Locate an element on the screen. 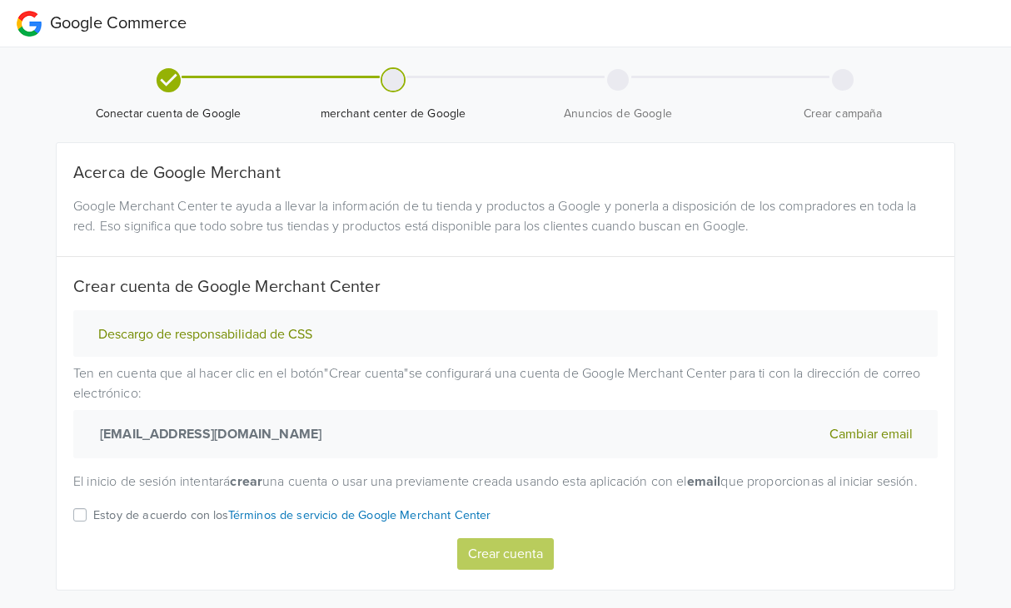 The image size is (1011, 608). button: Descargo de responsabilidad de CSS is located at coordinates (205, 335).